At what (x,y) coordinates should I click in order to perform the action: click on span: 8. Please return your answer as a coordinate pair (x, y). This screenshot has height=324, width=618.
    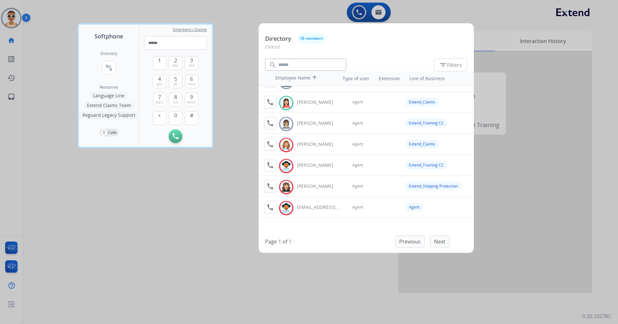
    Looking at the image, I should click on (175, 97).